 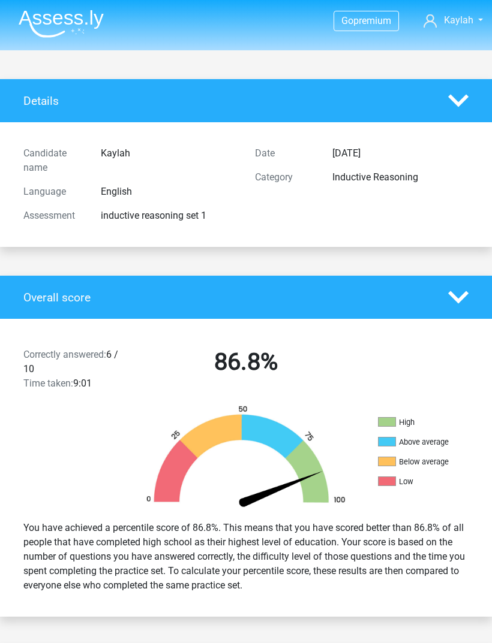 What do you see at coordinates (48, 383) in the screenshot?
I see `span: Time taken:` at bounding box center [48, 383].